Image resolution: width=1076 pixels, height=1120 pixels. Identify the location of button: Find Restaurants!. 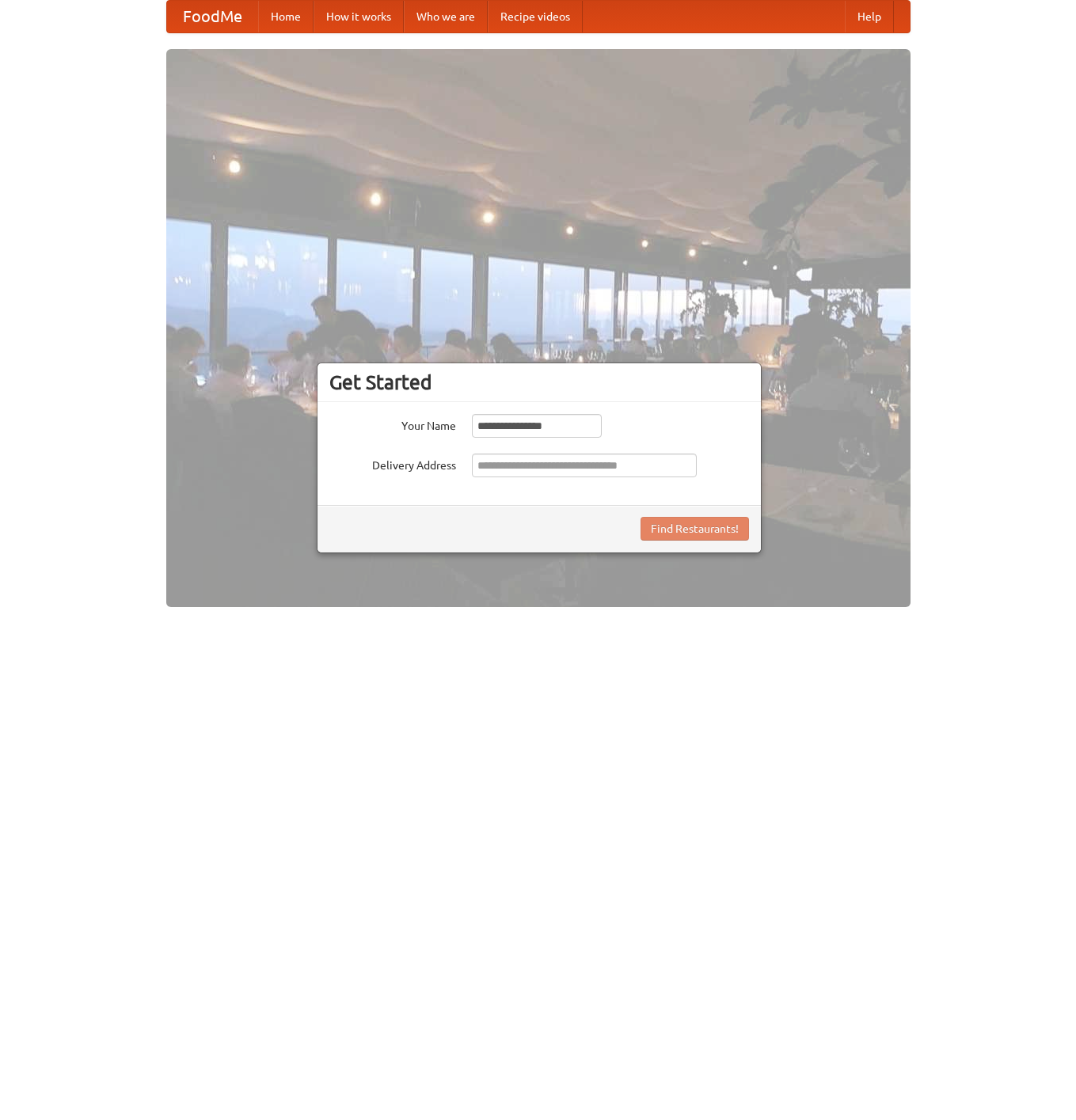
(695, 529).